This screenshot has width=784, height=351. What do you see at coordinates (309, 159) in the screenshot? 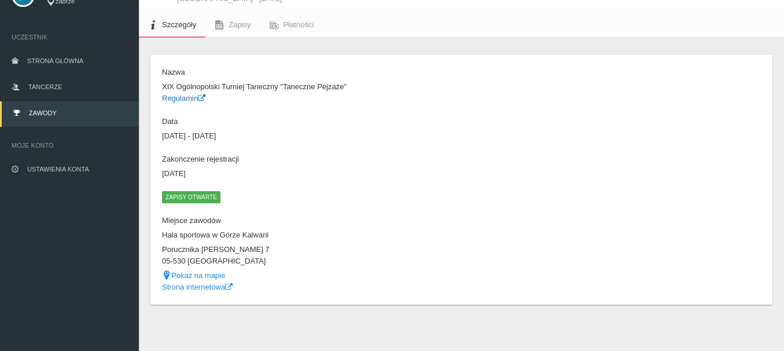
I see `dt: Zakończenie rejestracji` at bounding box center [309, 159].